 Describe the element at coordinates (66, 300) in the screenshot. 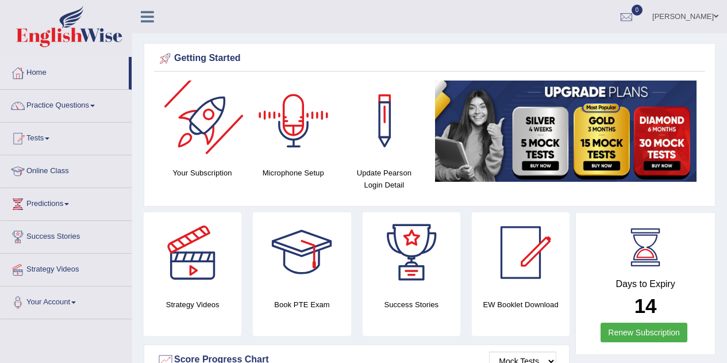

I see `a: Your Account` at that location.